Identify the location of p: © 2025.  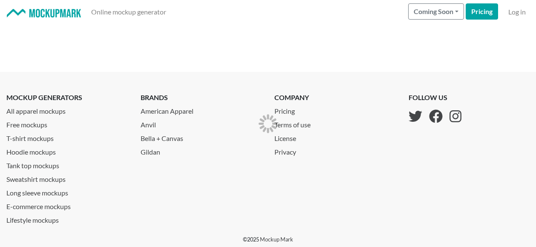
(268, 239).